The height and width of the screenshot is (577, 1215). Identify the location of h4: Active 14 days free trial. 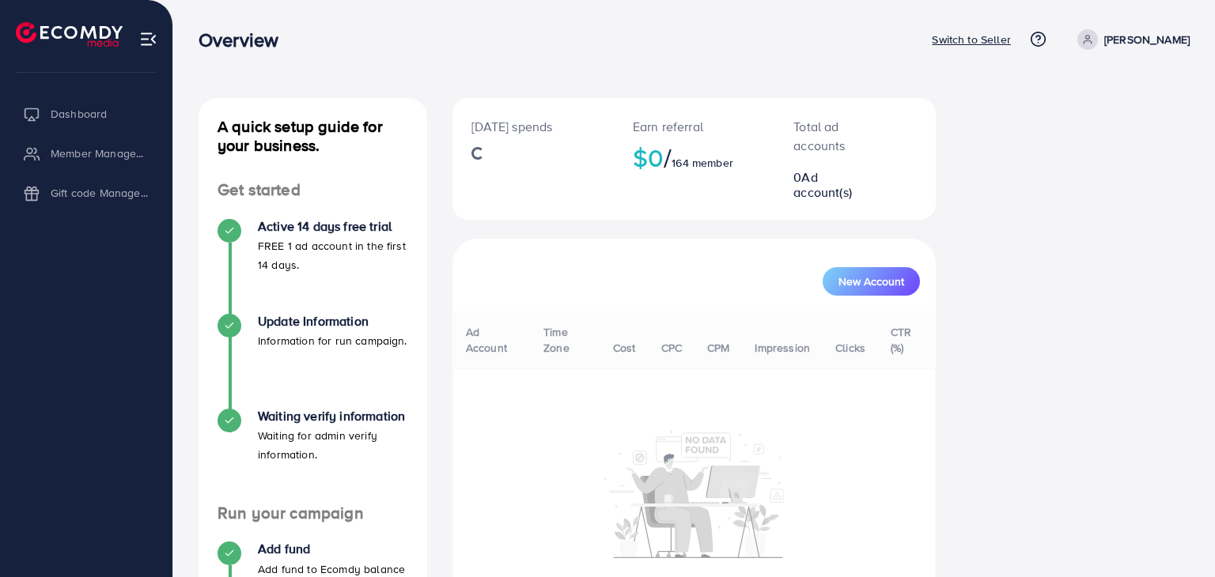
(333, 226).